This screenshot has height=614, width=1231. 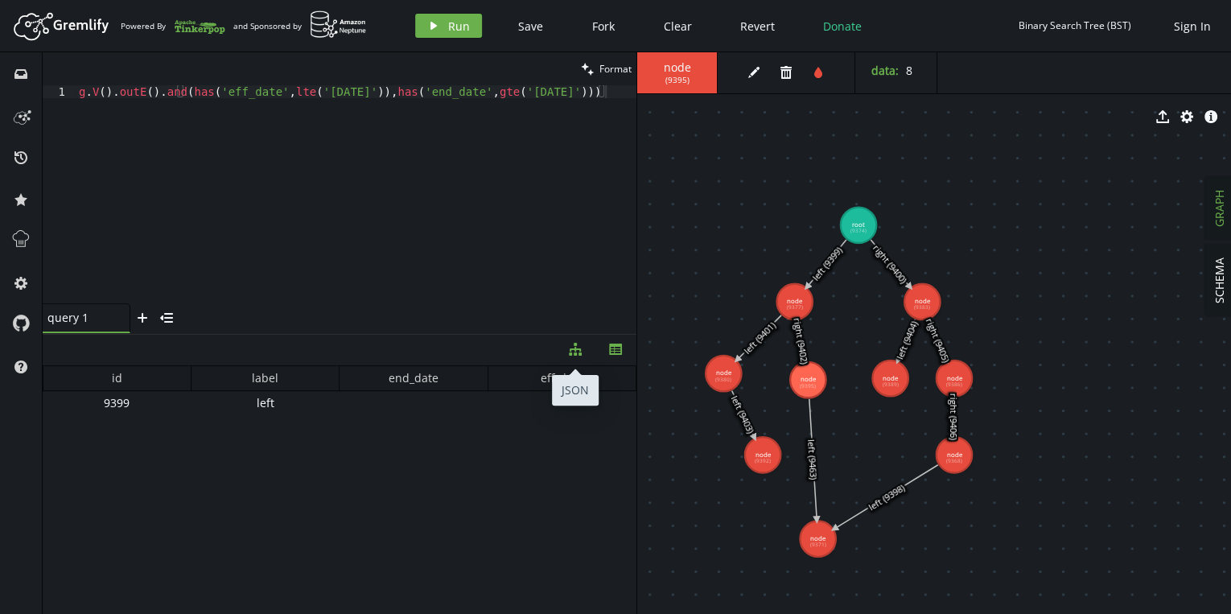 What do you see at coordinates (954, 384) in the screenshot?
I see `tspan: (9386)` at bounding box center [954, 384].